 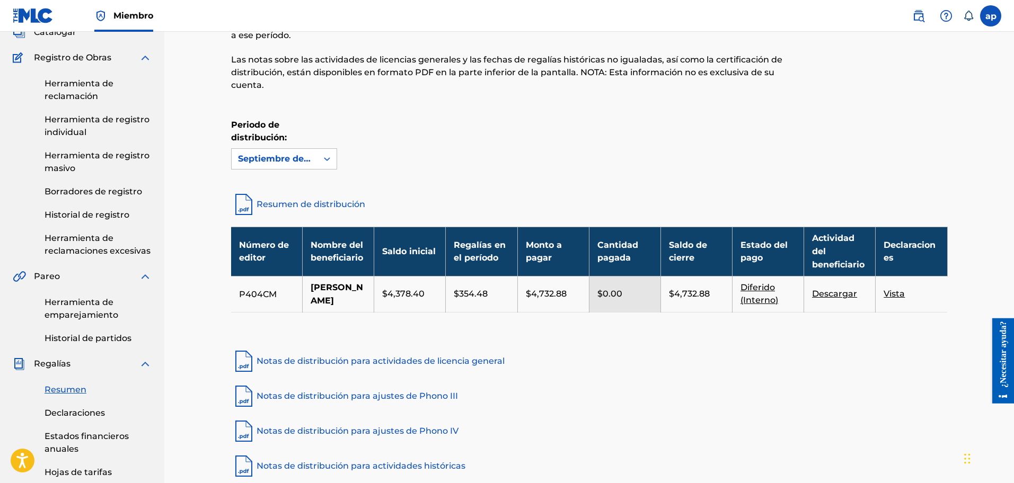 What do you see at coordinates (283, 158) in the screenshot?
I see `font: Septiembre de 2025` at bounding box center [283, 158].